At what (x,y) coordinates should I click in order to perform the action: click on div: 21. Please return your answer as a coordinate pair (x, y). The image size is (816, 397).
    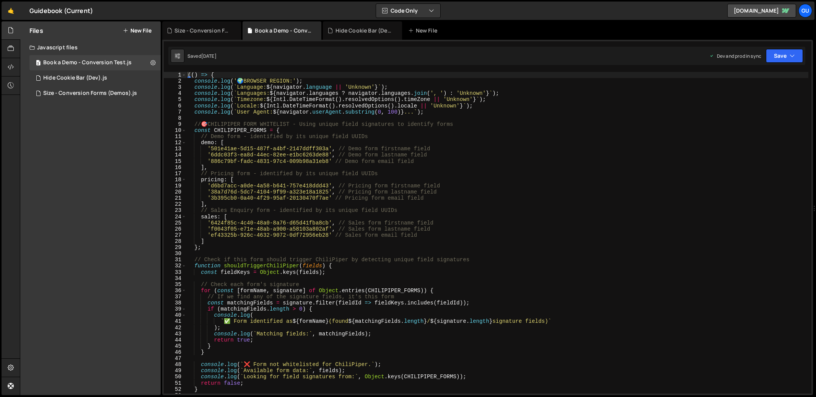
    Looking at the image, I should click on (175, 198).